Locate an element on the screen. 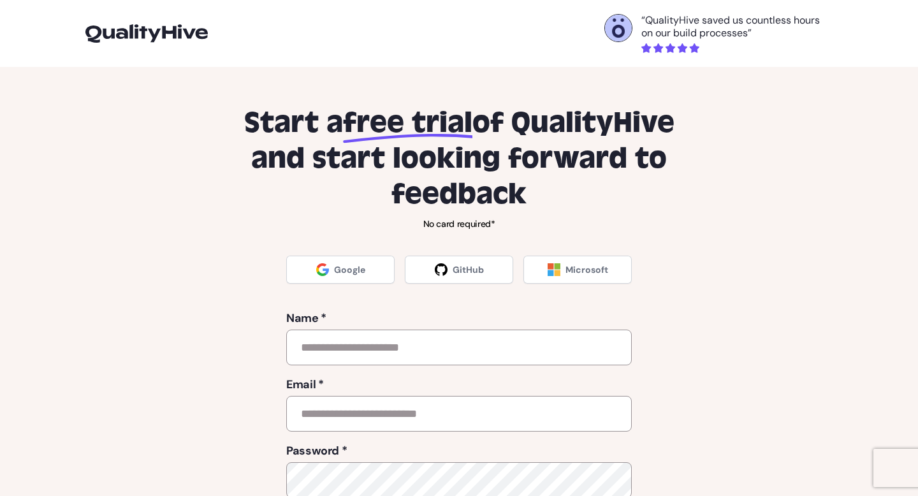 This screenshot has width=918, height=496. p: “QualityHive saved us countless hours on our build processes” is located at coordinates (737, 27).